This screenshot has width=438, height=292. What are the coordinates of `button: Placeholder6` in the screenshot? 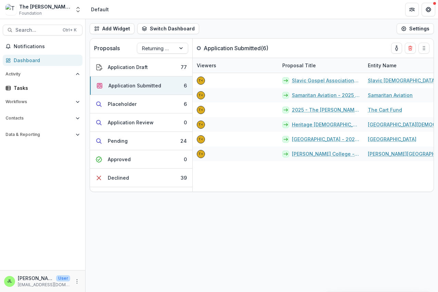 It's located at (141, 104).